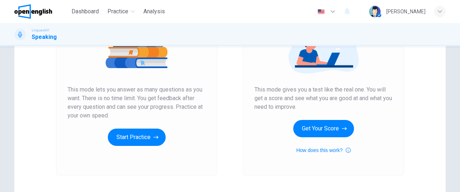 The image size is (460, 192). I want to click on span: Analysis, so click(154, 12).